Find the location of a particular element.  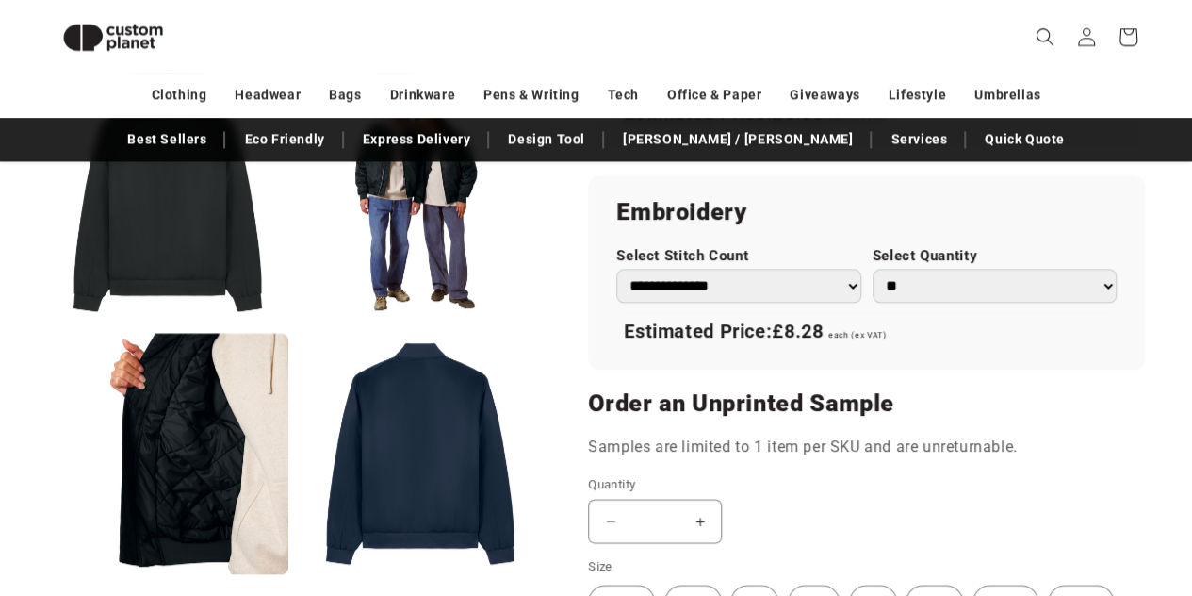

a: Eco Friendly is located at coordinates (284, 139).